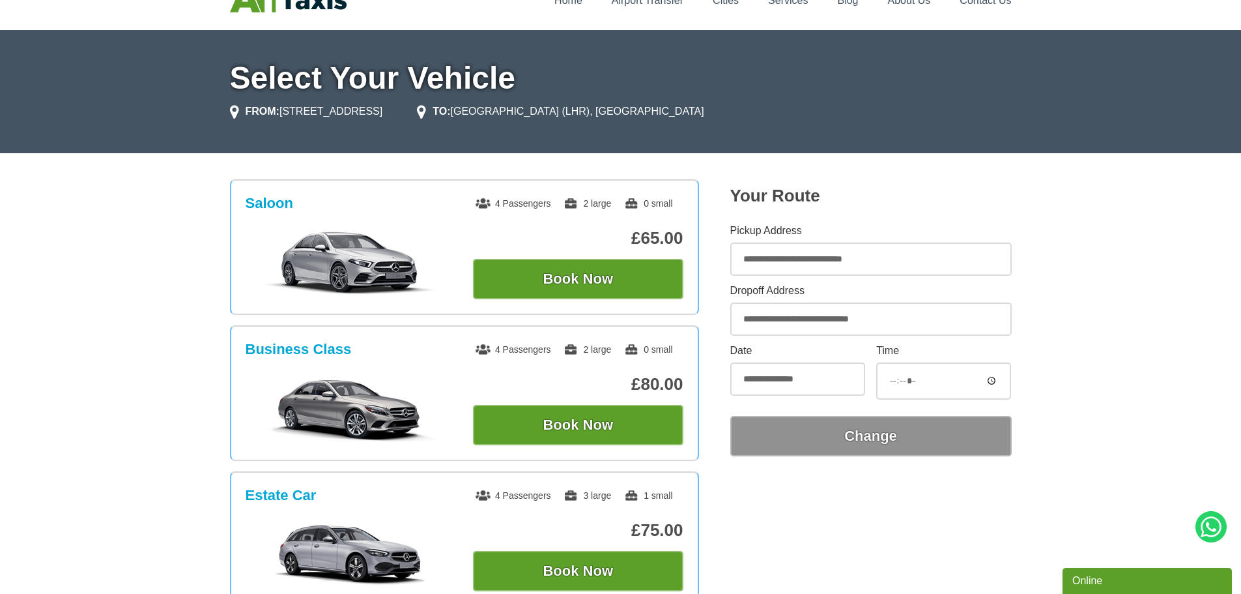  What do you see at coordinates (871, 436) in the screenshot?
I see `button: Change` at bounding box center [871, 436].